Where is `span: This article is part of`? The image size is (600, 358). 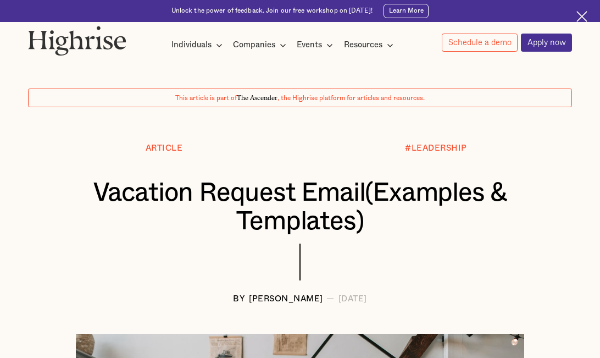
span: This article is part of is located at coordinates (206, 98).